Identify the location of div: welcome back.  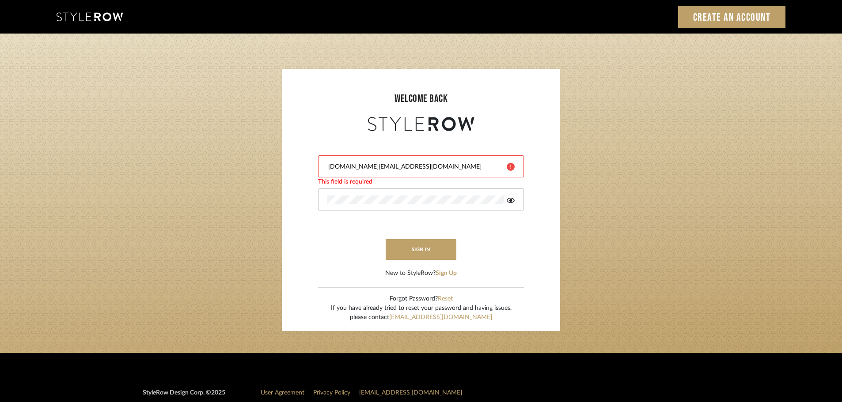
(421, 99).